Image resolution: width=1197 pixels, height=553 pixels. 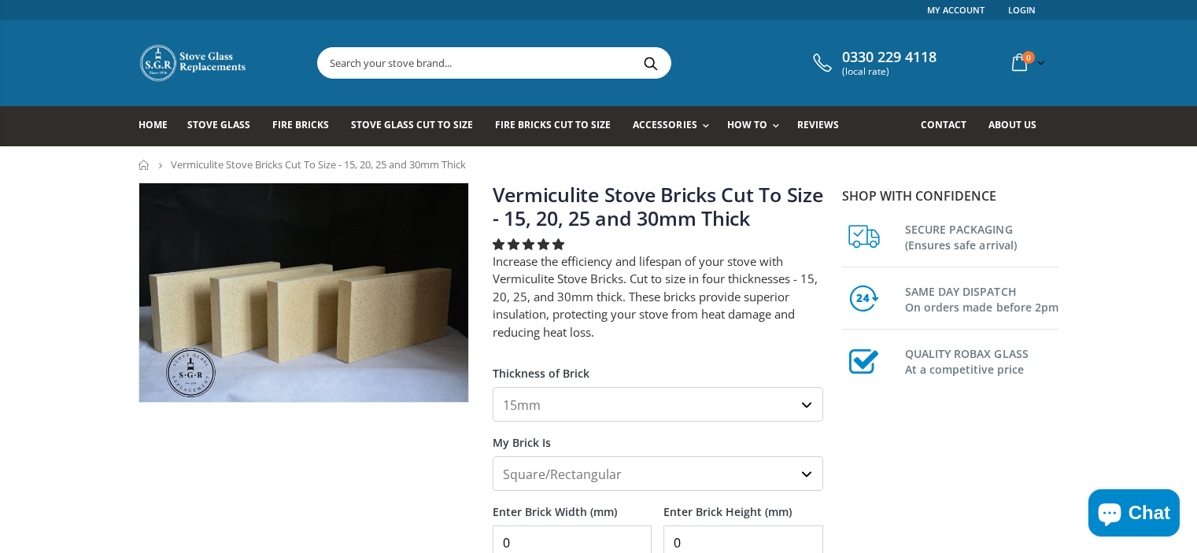 I want to click on span: Accessories, so click(x=664, y=124).